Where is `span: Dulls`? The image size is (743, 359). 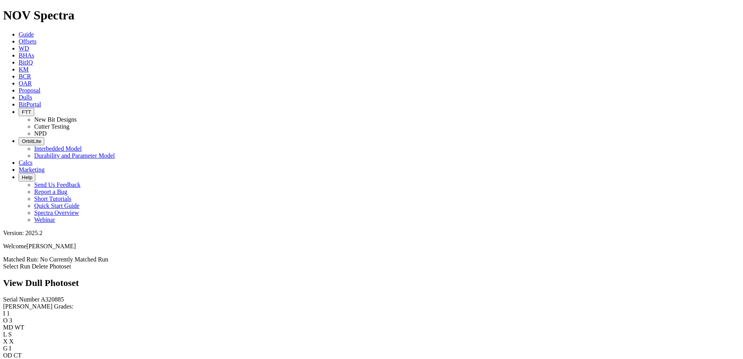 span: Dulls is located at coordinates (25, 97).